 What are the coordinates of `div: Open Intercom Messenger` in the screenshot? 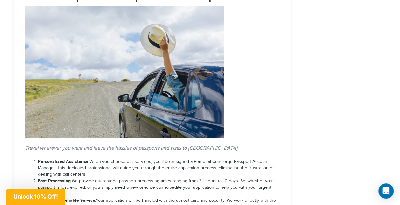 It's located at (386, 191).